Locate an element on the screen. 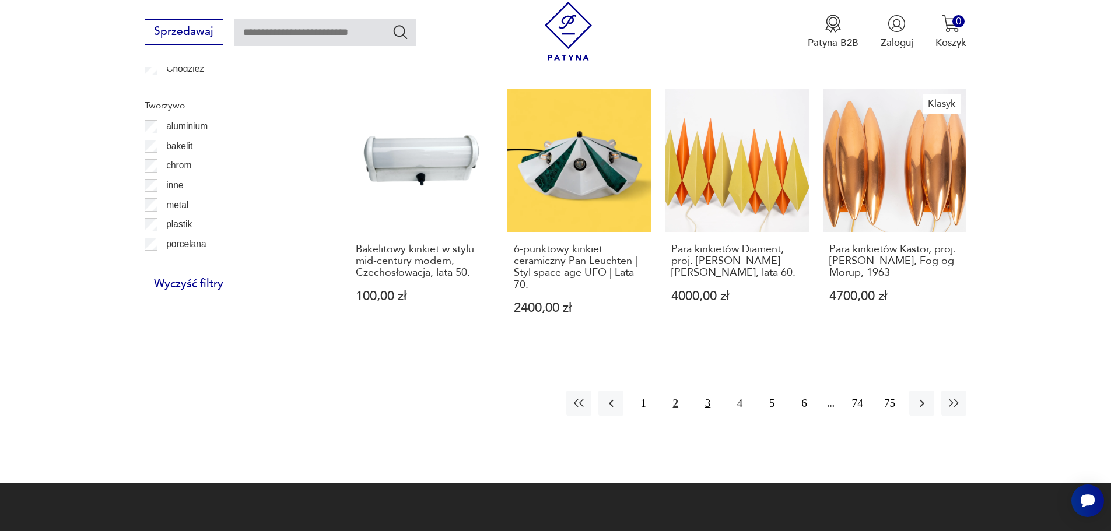 This screenshot has width=1111, height=531. p: metal is located at coordinates (177, 205).